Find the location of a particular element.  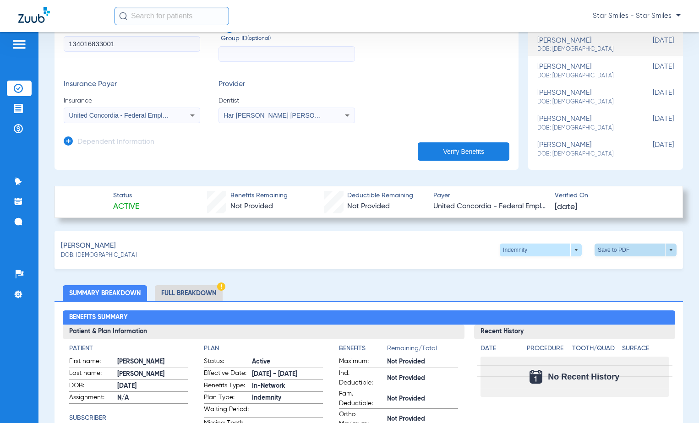

span: Status: is located at coordinates (226, 362).